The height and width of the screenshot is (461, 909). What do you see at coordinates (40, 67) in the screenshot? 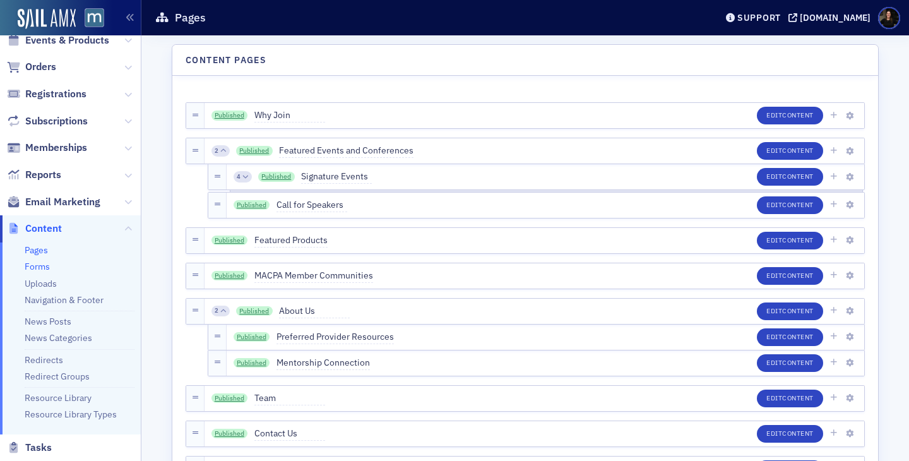
I see `span: Orders` at bounding box center [40, 67].